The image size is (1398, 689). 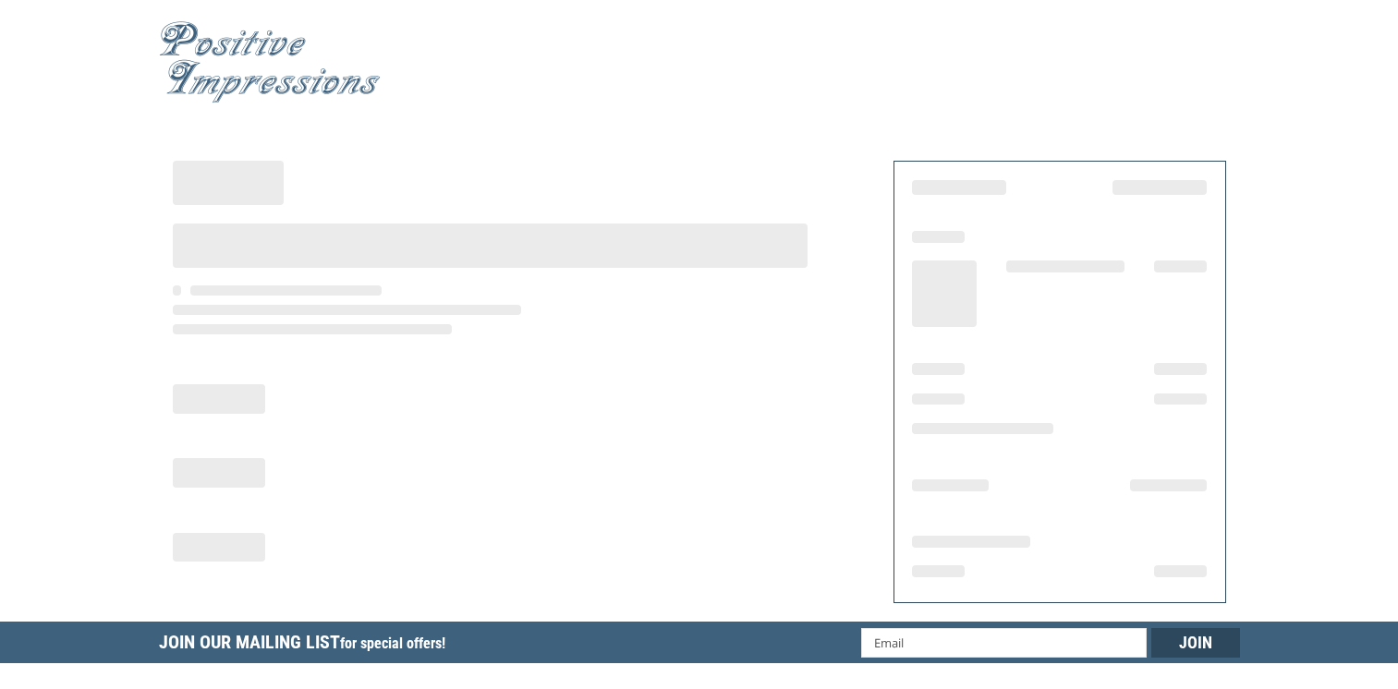 I want to click on h5: Join Our Mailing List, so click(x=307, y=645).